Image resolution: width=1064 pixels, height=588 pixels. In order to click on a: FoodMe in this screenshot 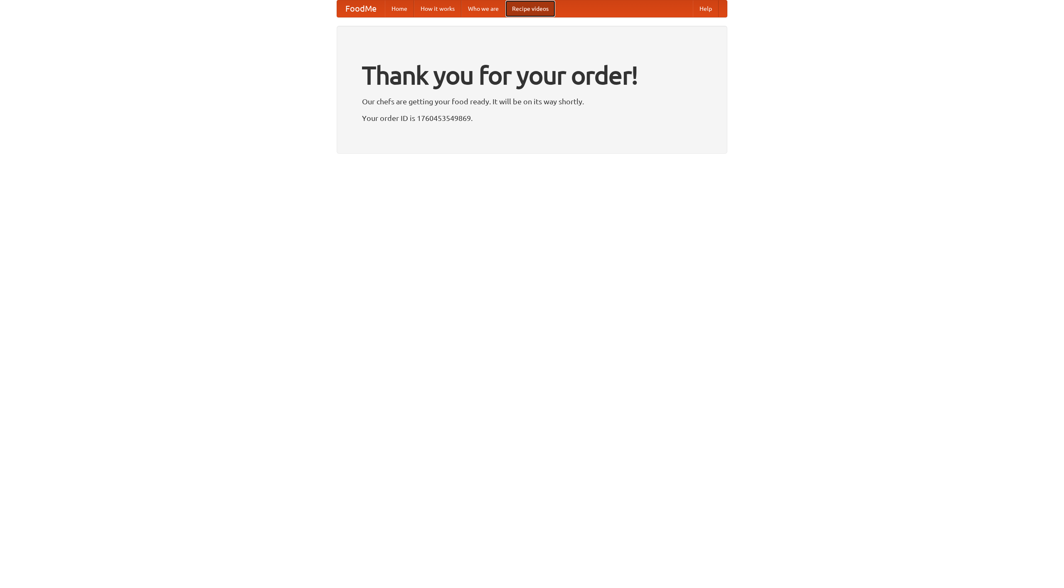, I will do `click(361, 9)`.